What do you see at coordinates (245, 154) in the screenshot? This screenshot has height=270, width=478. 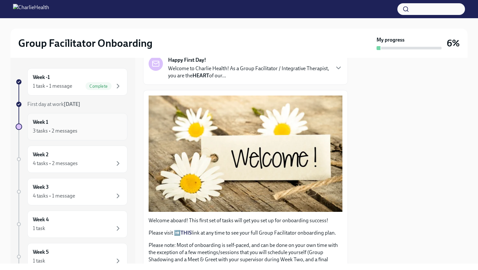 I see `button: Zoom image` at bounding box center [245, 154].